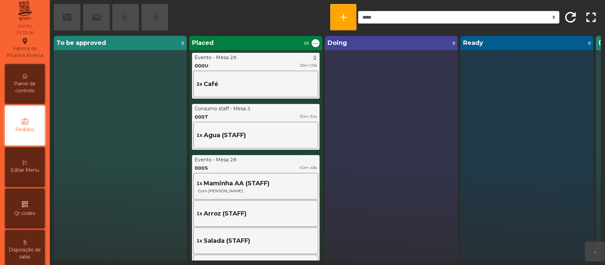  Describe the element at coordinates (570, 17) in the screenshot. I see `span: refresh` at that location.